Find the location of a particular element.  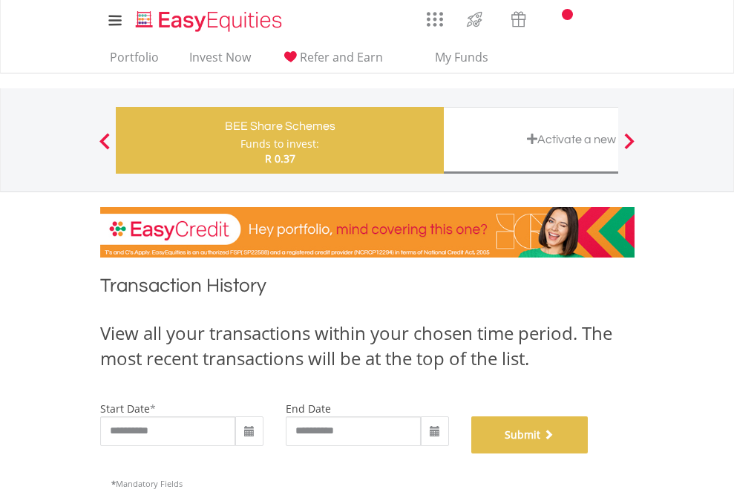

div: View all your transactions within your chosen time period. The most recent transactions will be a... is located at coordinates (368, 346).